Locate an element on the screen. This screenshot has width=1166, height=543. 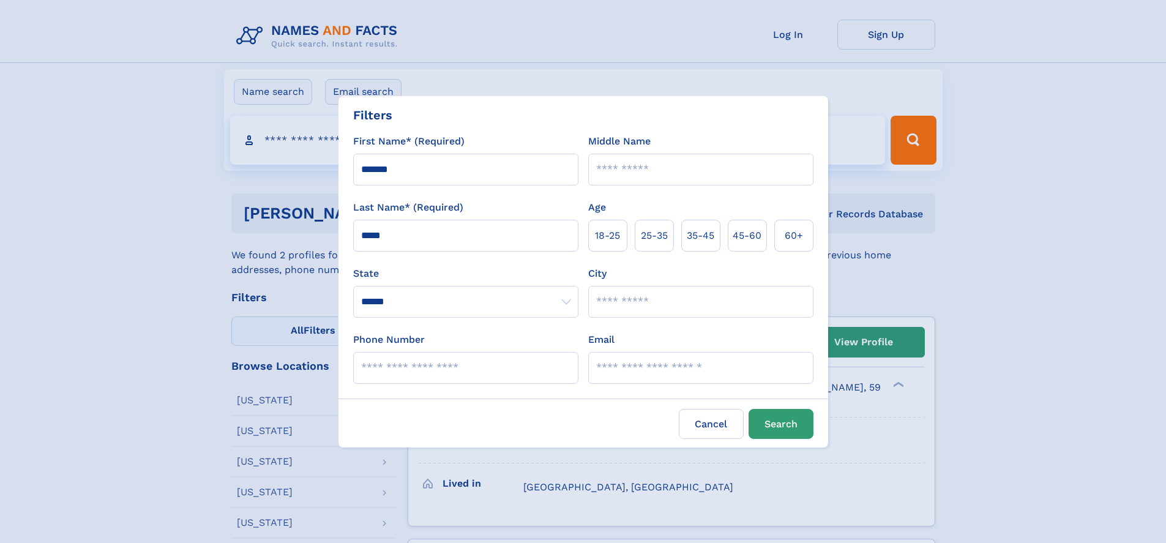
label: State is located at coordinates (466, 274).